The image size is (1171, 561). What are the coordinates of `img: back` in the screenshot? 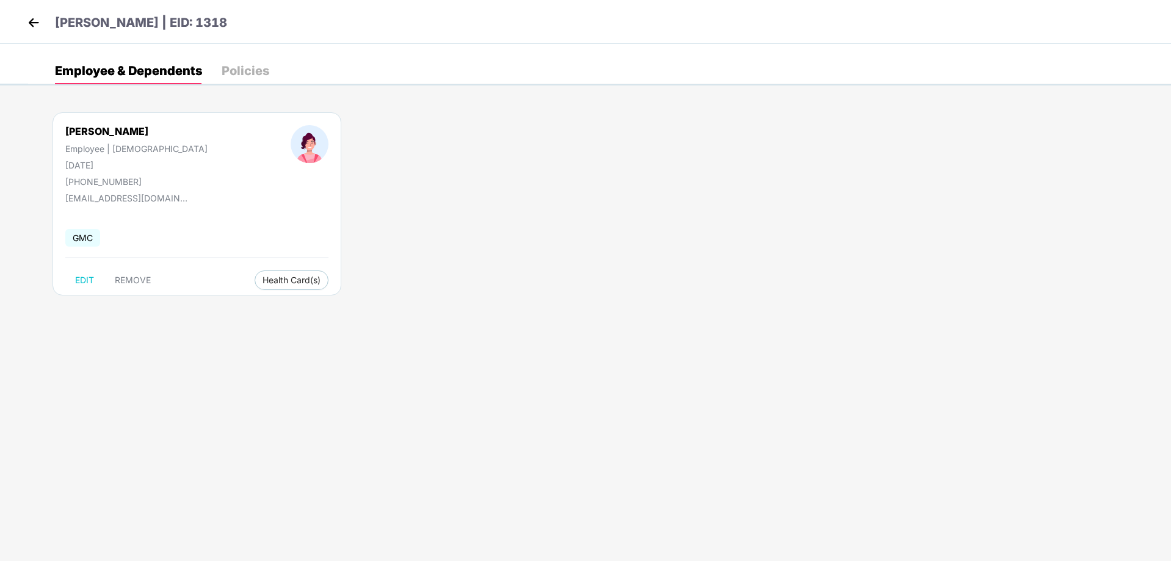 It's located at (34, 23).